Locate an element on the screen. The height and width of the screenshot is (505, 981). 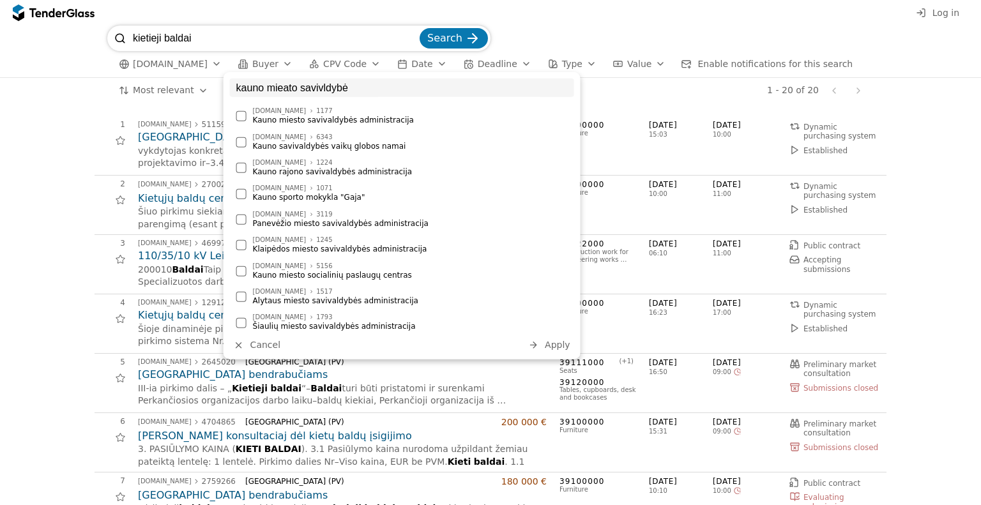
div: 6343 is located at coordinates (324, 137).